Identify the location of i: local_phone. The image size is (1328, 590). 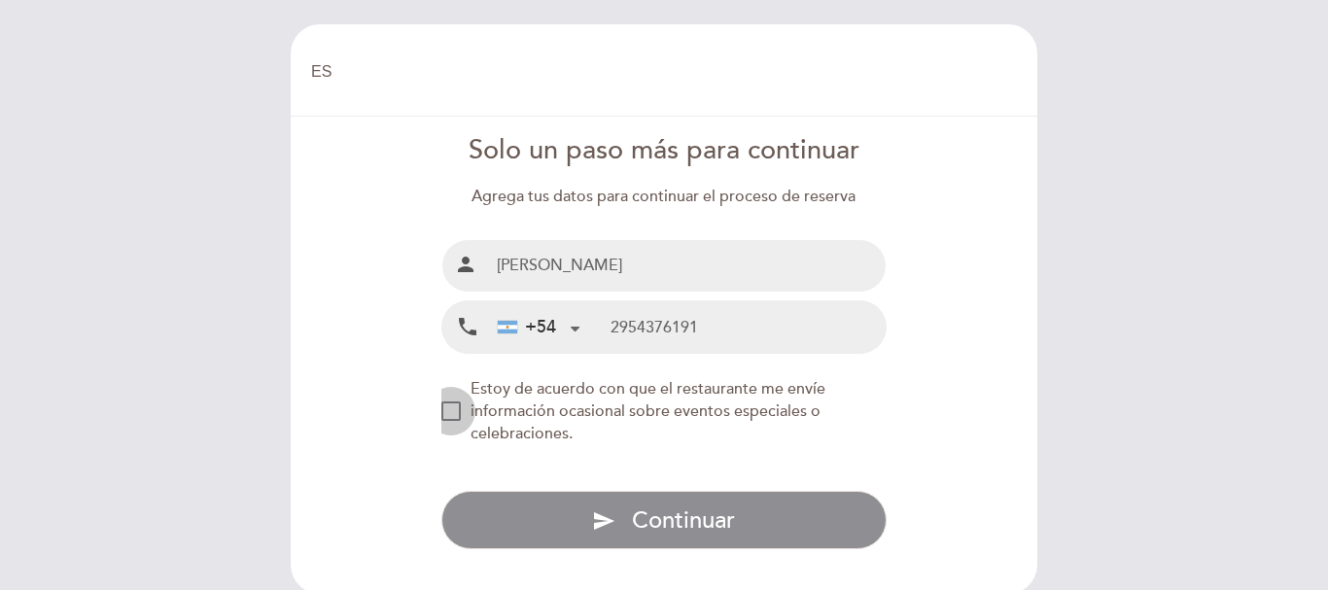
(468, 327).